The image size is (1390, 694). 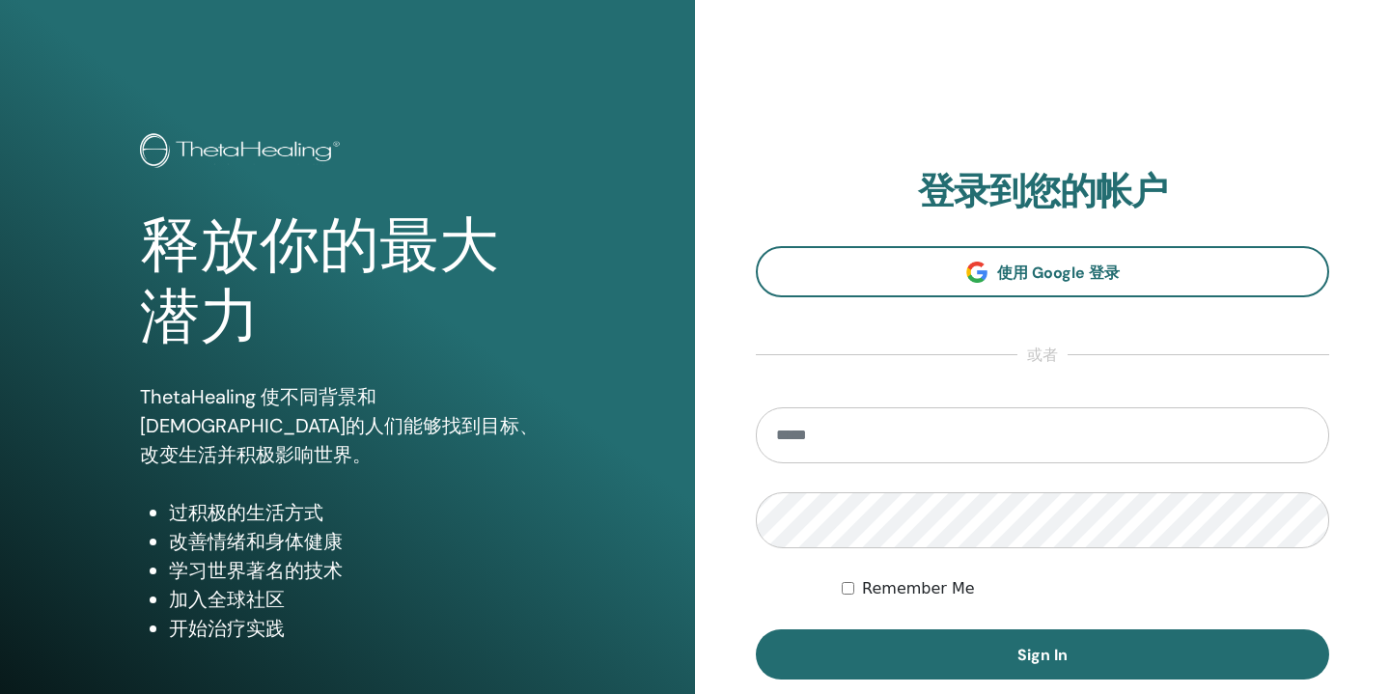 What do you see at coordinates (362, 571) in the screenshot?
I see `li: 学习世界著名的技术` at bounding box center [362, 571].